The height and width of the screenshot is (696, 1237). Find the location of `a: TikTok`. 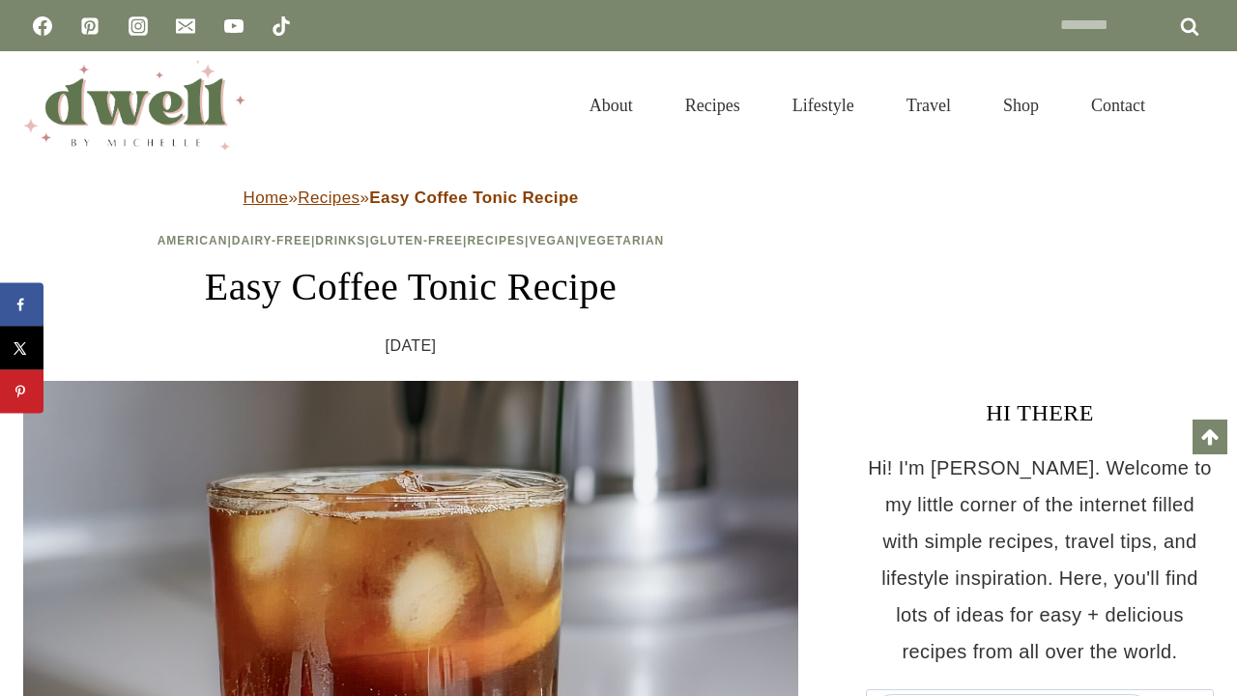

a: TikTok is located at coordinates (281, 26).